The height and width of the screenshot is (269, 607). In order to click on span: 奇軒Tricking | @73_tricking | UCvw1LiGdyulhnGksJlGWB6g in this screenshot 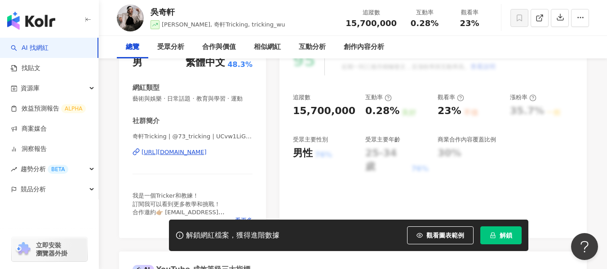, I will do `click(192, 137)`.